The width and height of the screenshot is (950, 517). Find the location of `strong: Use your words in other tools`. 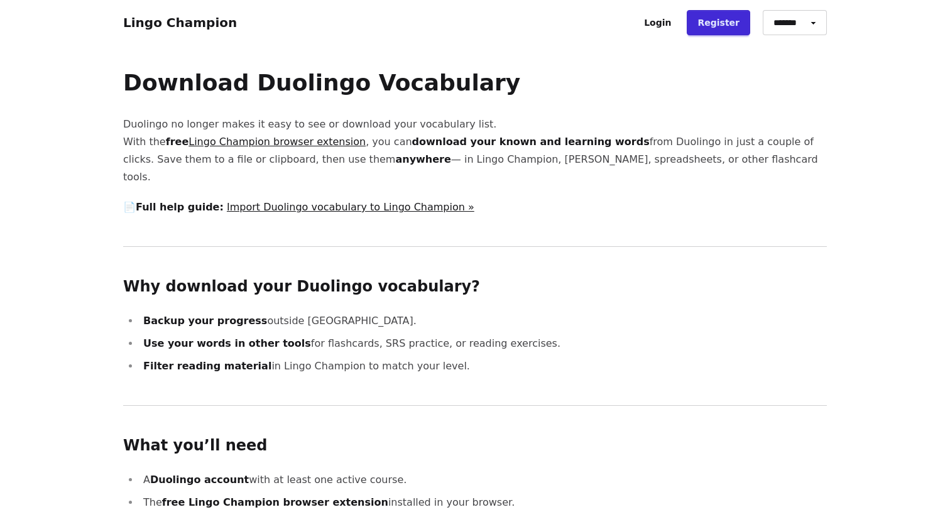

strong: Use your words in other tools is located at coordinates (227, 343).